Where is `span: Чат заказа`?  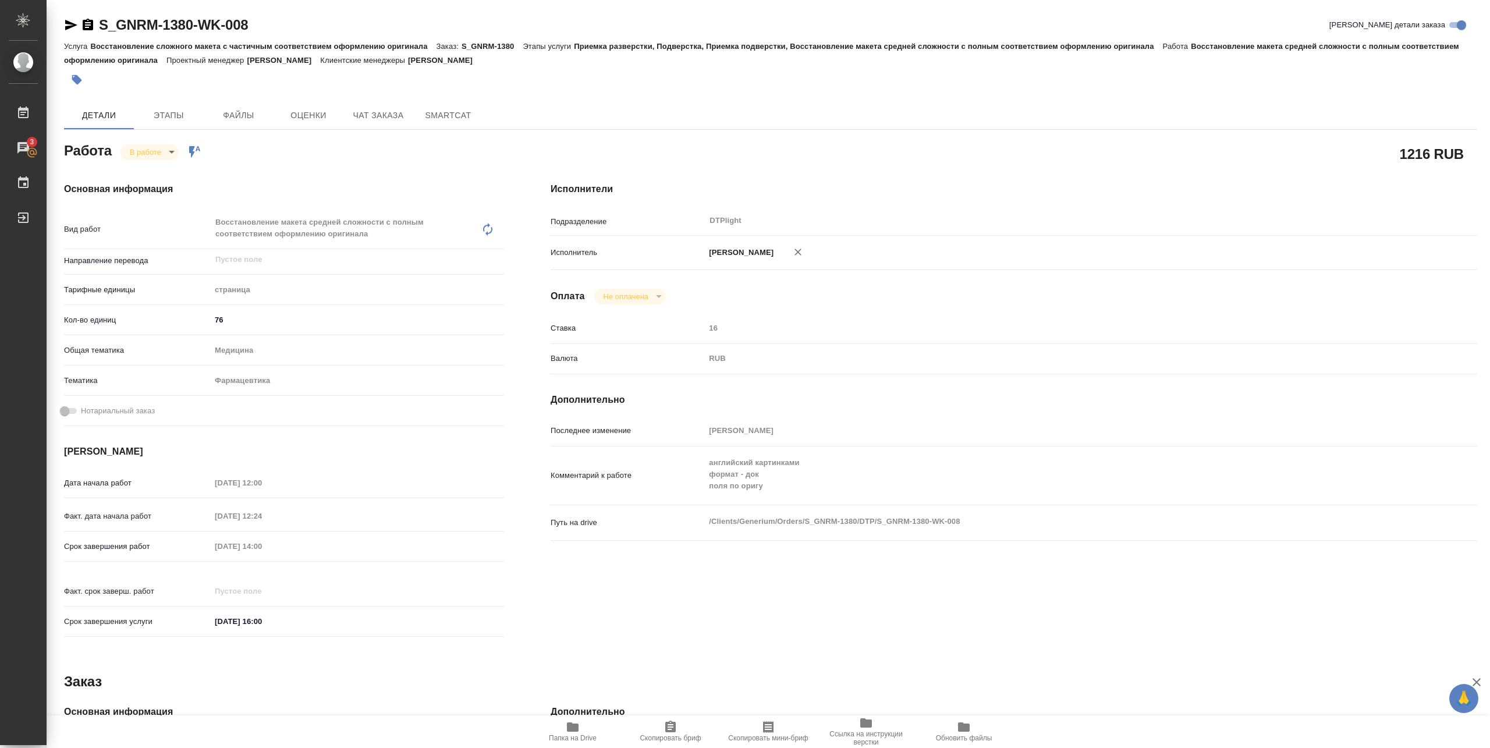 span: Чат заказа is located at coordinates (378, 115).